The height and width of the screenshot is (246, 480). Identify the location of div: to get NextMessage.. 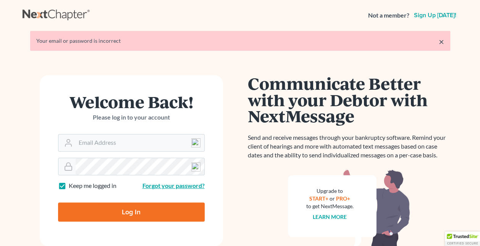
(330, 206).